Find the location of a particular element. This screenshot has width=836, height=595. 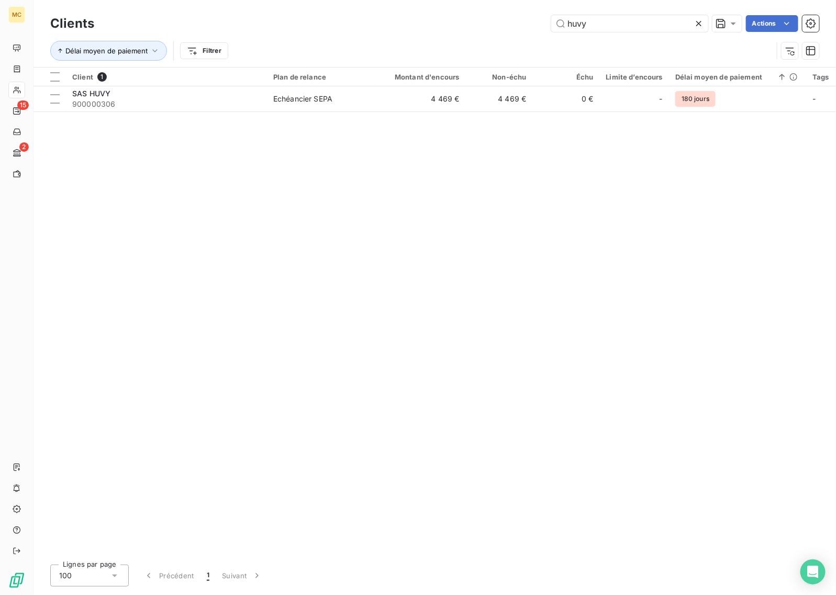

td: 0 € is located at coordinates (567, 99).